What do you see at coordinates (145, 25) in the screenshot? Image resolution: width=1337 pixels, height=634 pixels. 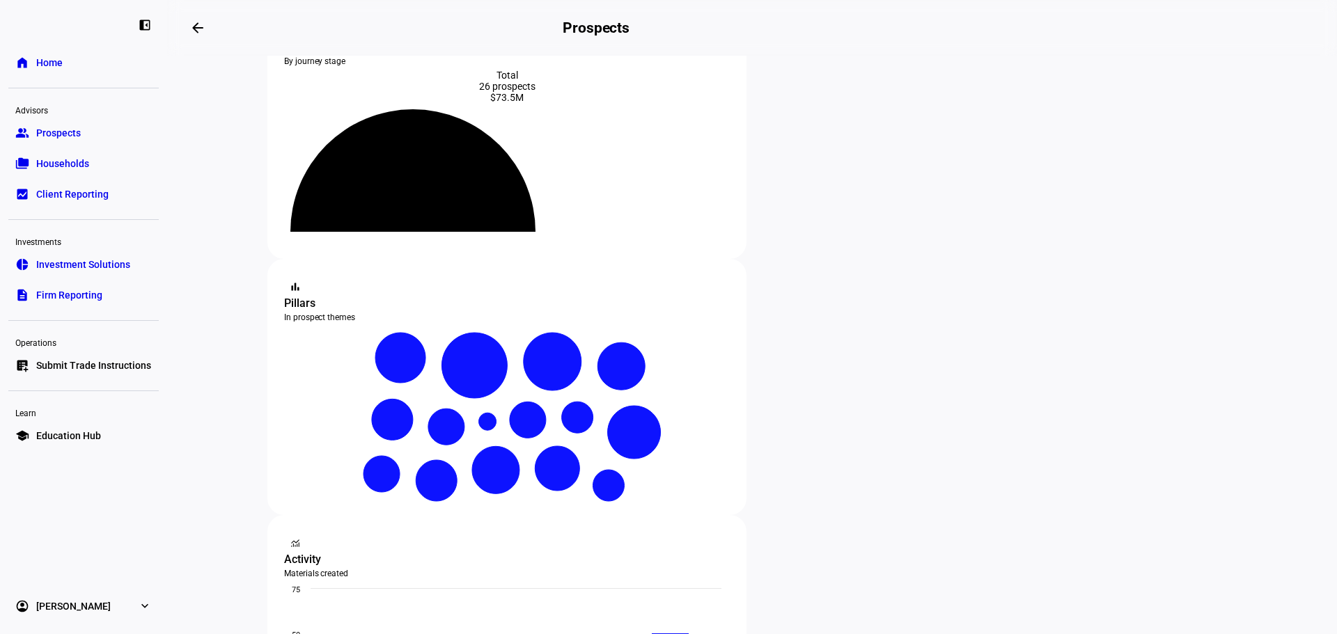 I see `eth-mat-symbol: left_panel_close` at bounding box center [145, 25].